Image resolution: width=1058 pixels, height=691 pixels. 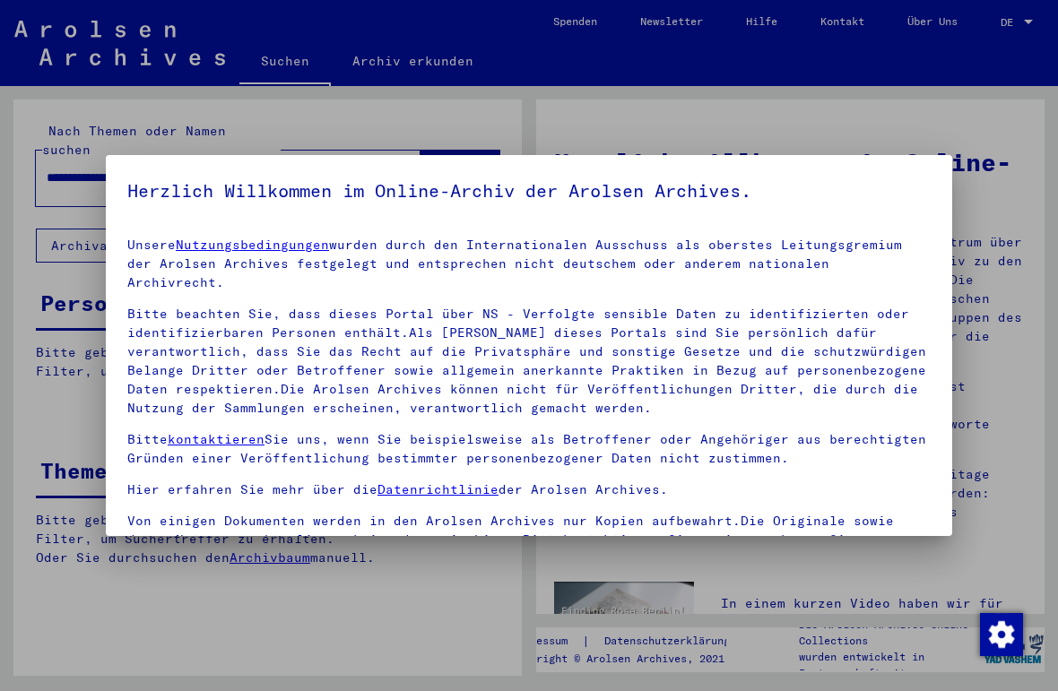 What do you see at coordinates (252, 245) in the screenshot?
I see `a: Nutzungsbedingungen` at bounding box center [252, 245].